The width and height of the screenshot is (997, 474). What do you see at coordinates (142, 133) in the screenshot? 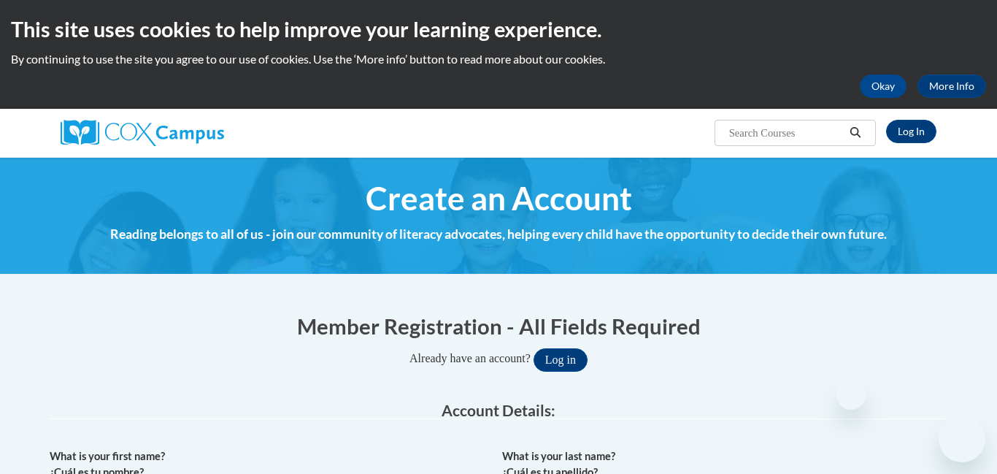
I see `a: Cox Campus` at bounding box center [142, 133].